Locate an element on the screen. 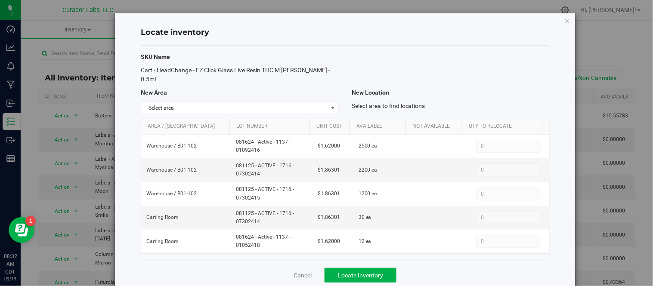  span: New Location is located at coordinates (370, 93).